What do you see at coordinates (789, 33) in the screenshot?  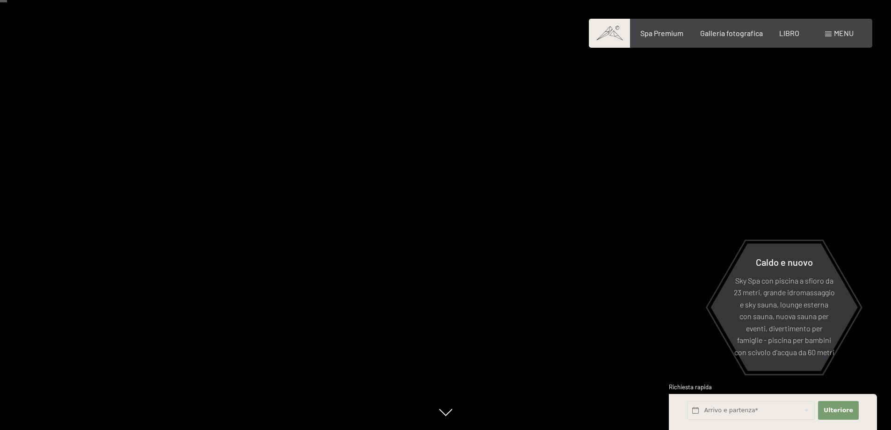 I see `font: LIBRO` at bounding box center [789, 33].